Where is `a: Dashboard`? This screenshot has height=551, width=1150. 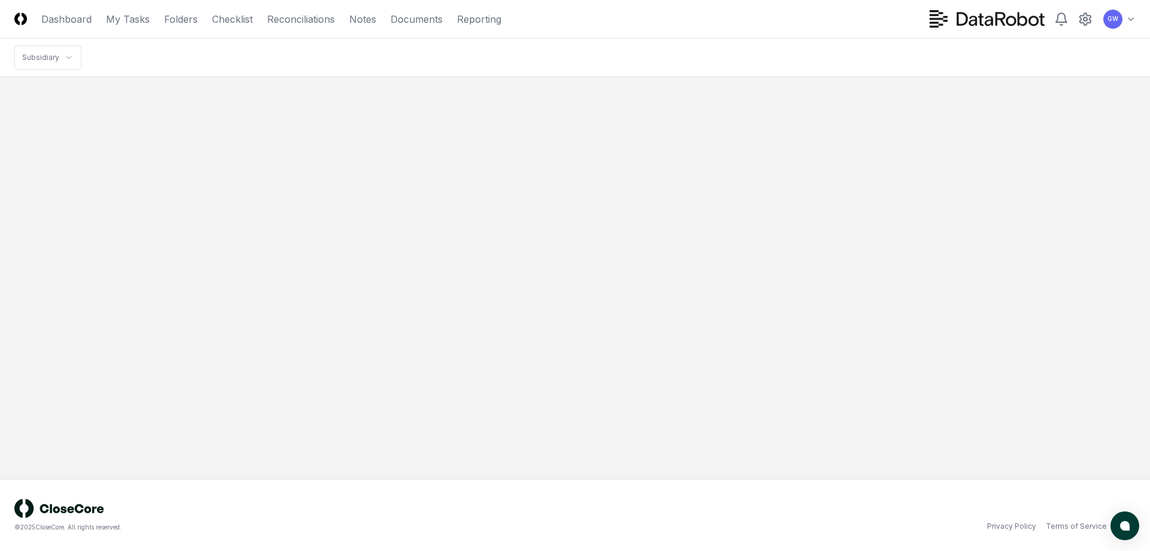 a: Dashboard is located at coordinates (66, 19).